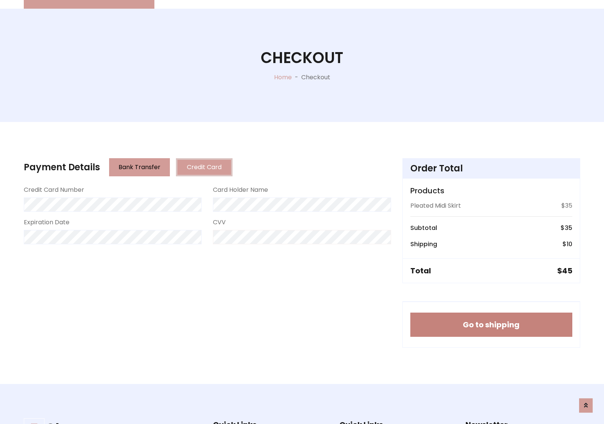 The width and height of the screenshot is (604, 424). Describe the element at coordinates (567, 206) in the screenshot. I see `p: $35` at that location.